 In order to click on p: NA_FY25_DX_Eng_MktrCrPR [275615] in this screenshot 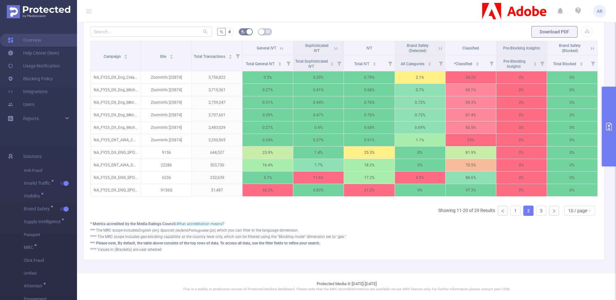, I will do `click(116, 102)`.